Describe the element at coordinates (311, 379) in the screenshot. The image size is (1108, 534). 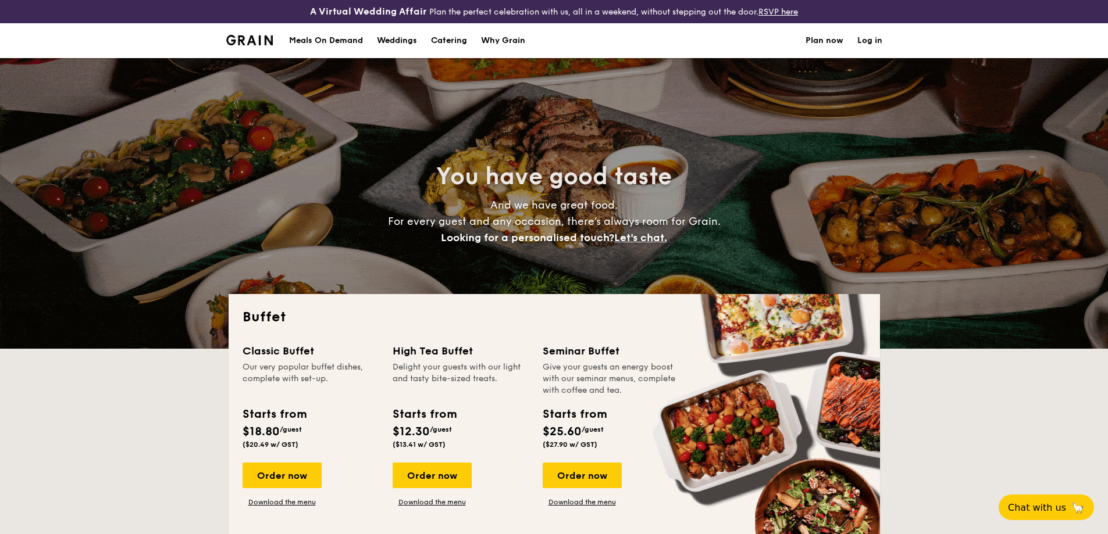
I see `div: Our very popular buffet dishes, complete with set-up.` at that location.